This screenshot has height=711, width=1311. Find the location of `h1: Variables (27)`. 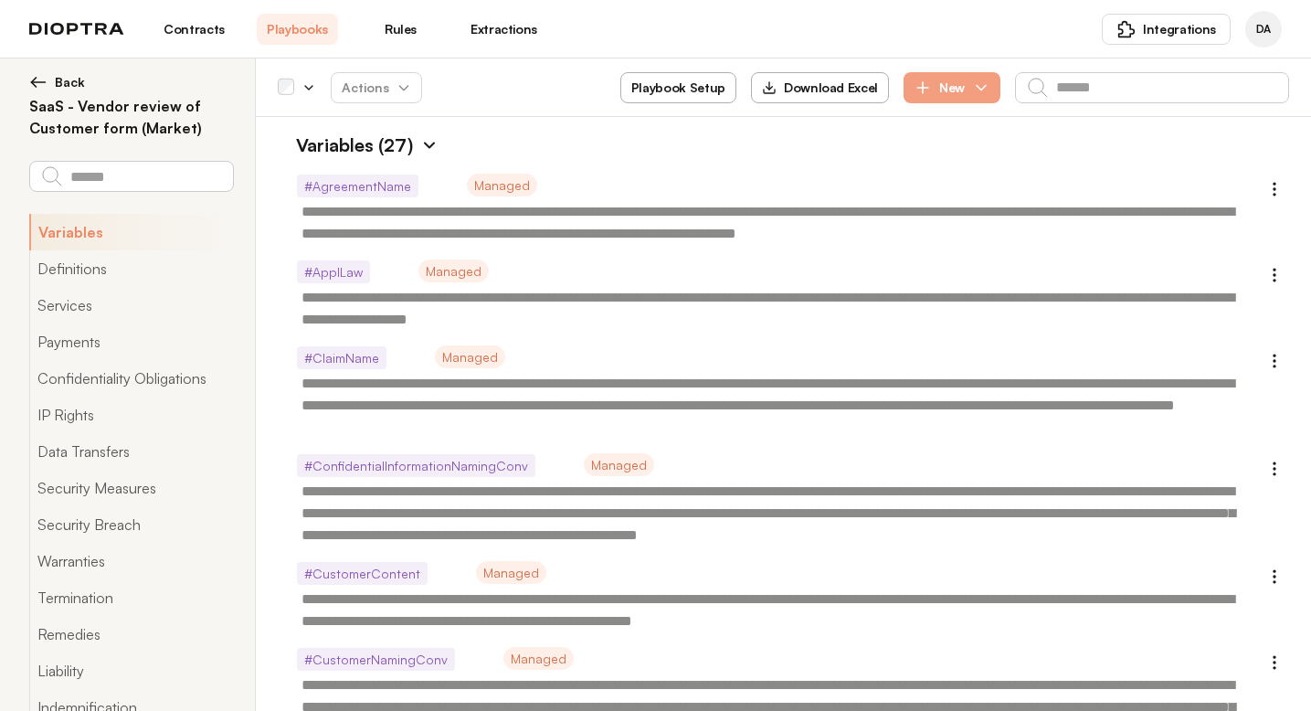

h1: Variables (27) is located at coordinates (345, 145).